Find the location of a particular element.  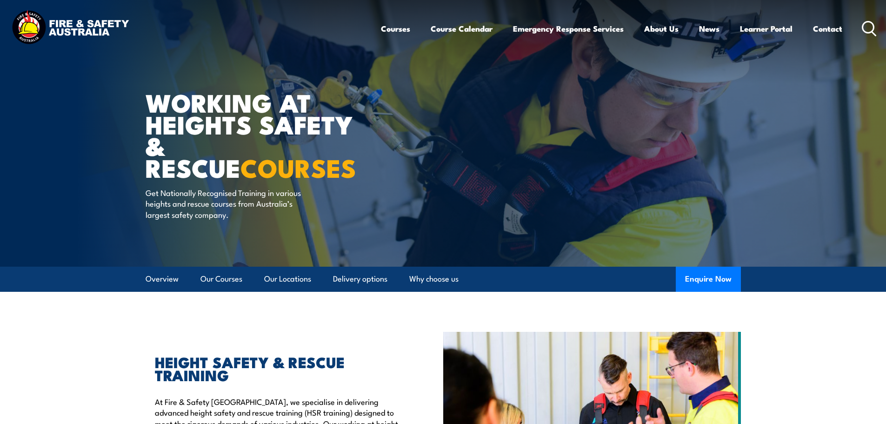

a: Courses is located at coordinates (396, 28).